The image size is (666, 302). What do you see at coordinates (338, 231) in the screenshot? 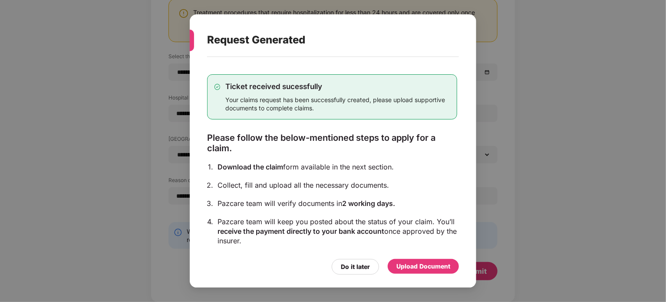
I see `div: Pazcare team will keep you posted about the status of your claim. You’ll once approved by the ins...` at bounding box center [338, 231].